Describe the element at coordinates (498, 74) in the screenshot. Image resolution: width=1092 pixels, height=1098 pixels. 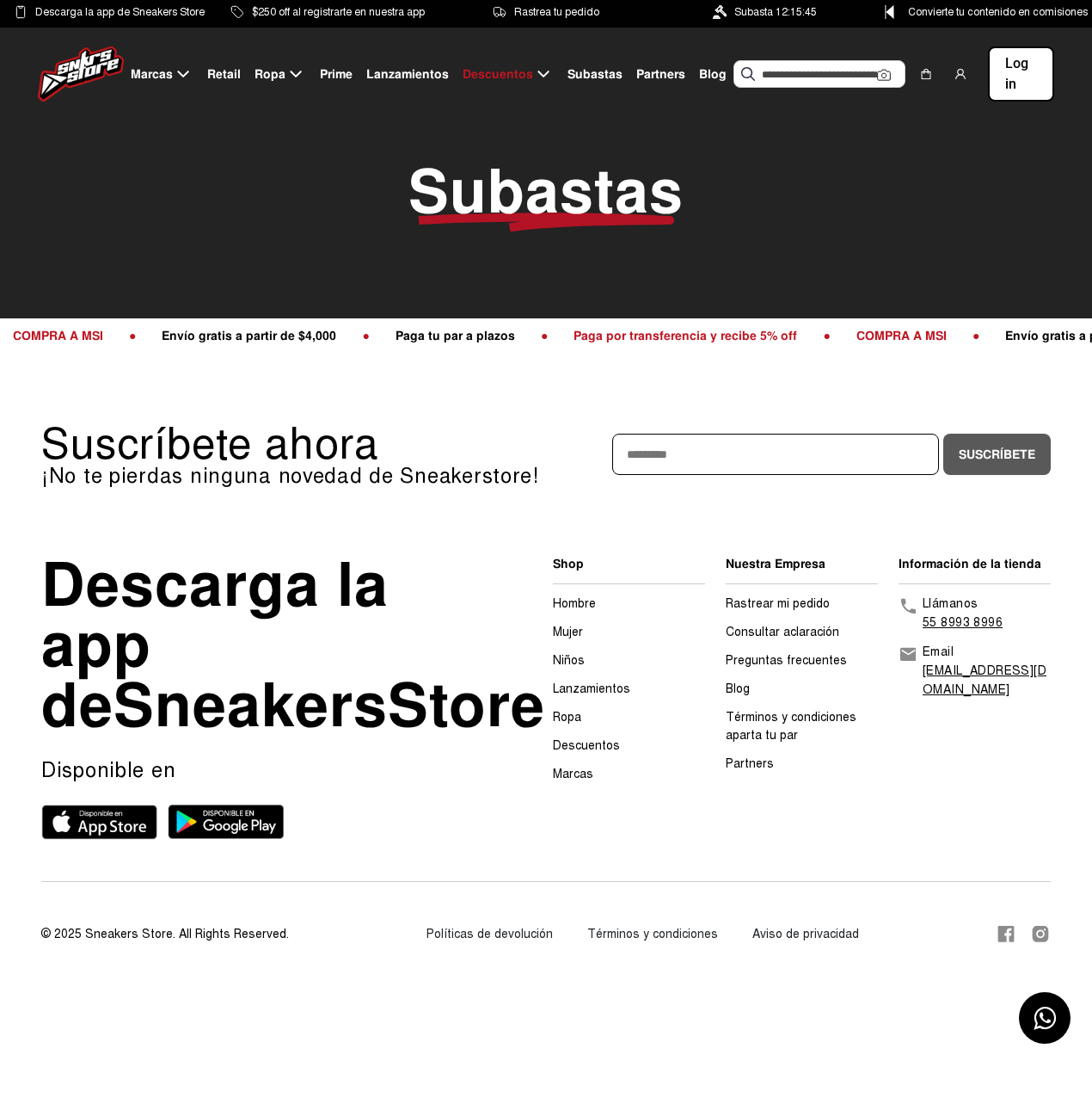
I see `span: Descuentos` at that location.